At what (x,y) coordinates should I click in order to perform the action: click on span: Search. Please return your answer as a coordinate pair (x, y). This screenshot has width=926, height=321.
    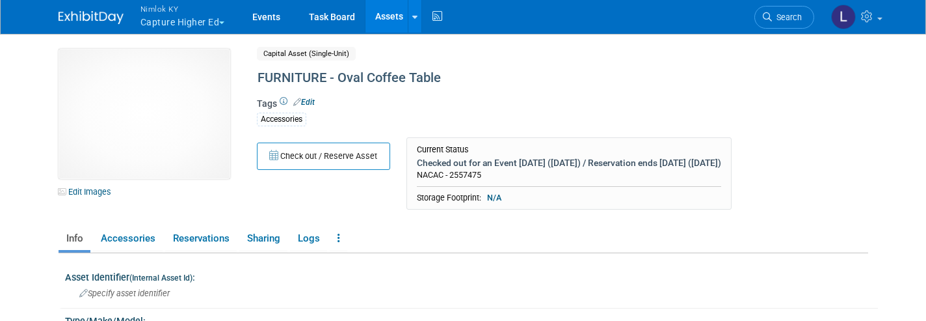
    Looking at the image, I should click on (787, 17).